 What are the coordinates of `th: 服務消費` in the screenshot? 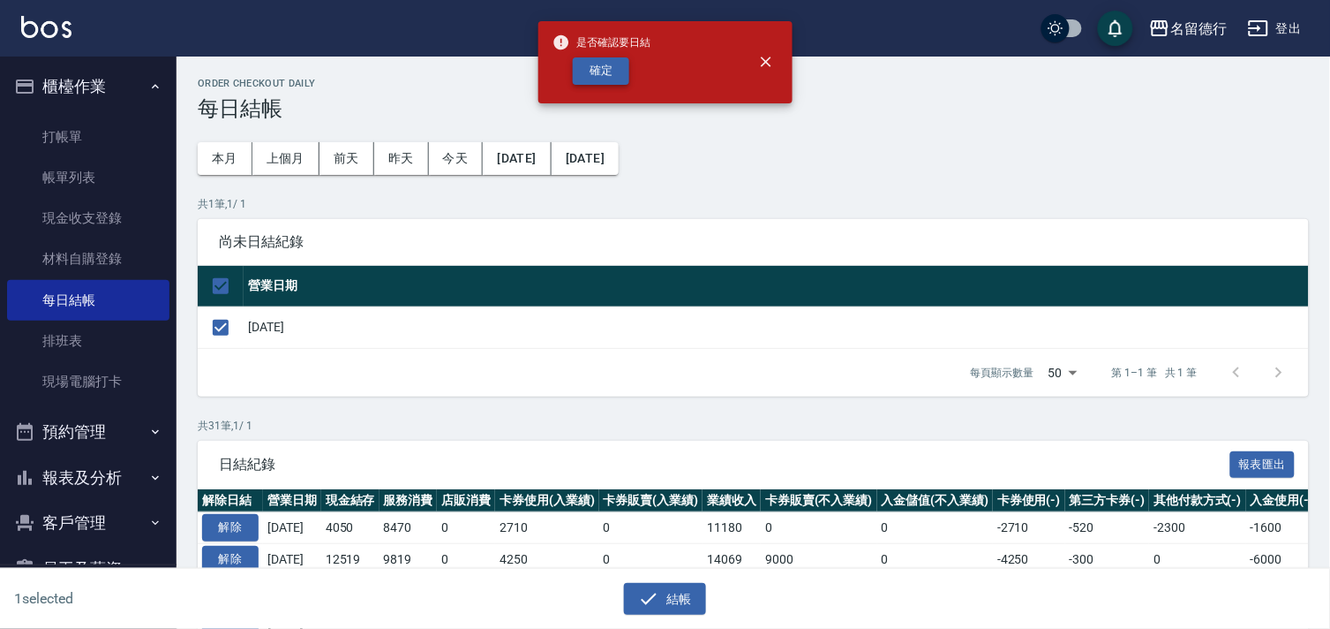 It's located at (409, 501).